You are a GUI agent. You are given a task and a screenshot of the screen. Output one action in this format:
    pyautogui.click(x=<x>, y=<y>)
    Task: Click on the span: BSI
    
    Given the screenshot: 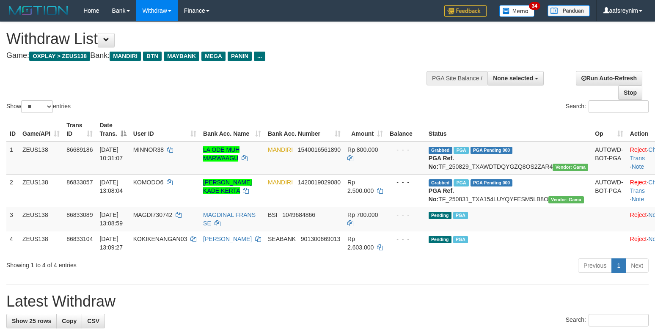 What is the action you would take?
    pyautogui.click(x=272, y=215)
    